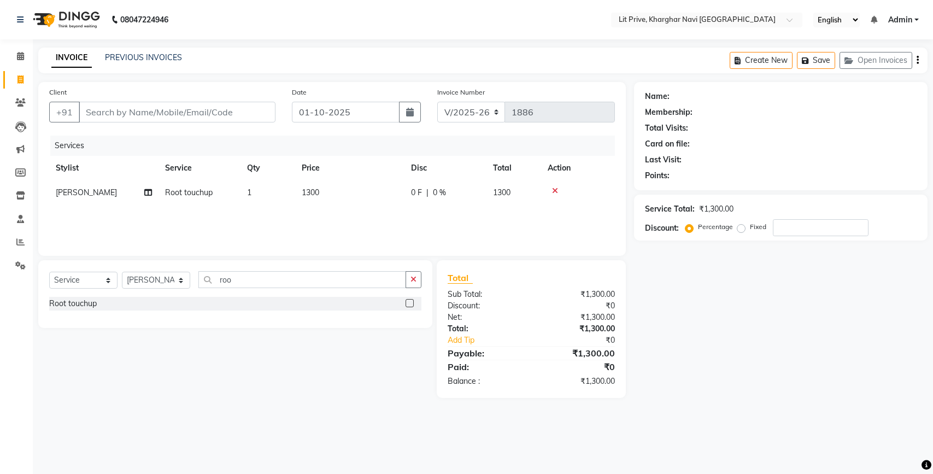 This screenshot has height=474, width=933. Describe the element at coordinates (716, 227) in the screenshot. I see `label: Percentage` at that location.